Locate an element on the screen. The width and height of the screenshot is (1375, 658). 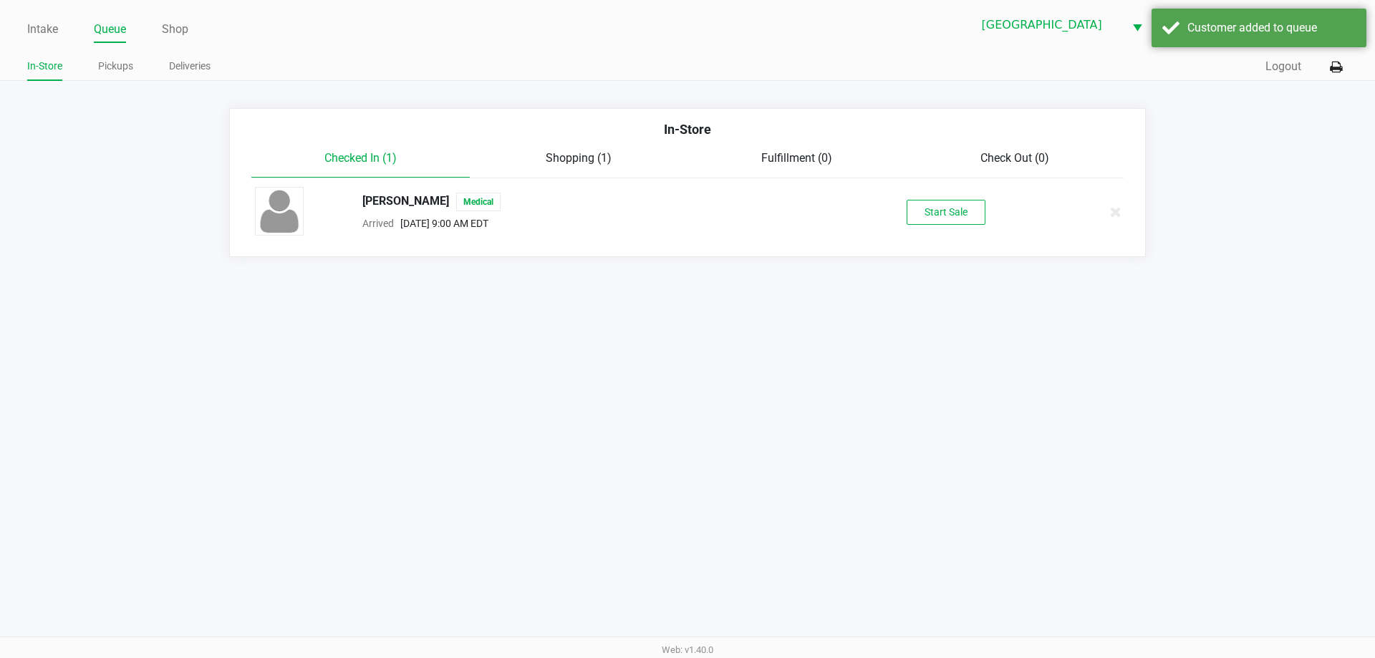
a: Deliveries is located at coordinates (190, 66).